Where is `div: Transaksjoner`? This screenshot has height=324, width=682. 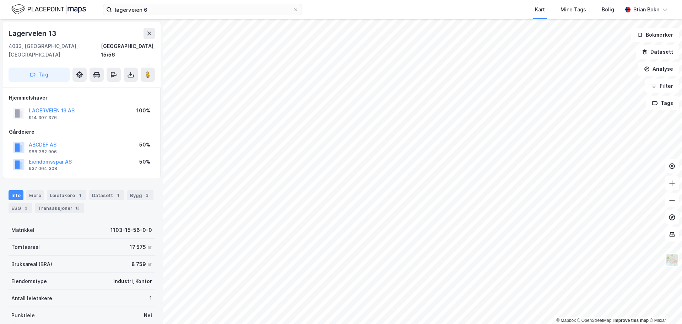 div: Transaksjoner is located at coordinates (59, 208).